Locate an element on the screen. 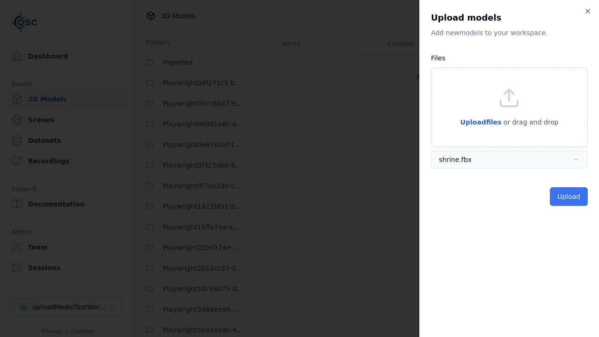  p: or drag and drop is located at coordinates (530, 122).